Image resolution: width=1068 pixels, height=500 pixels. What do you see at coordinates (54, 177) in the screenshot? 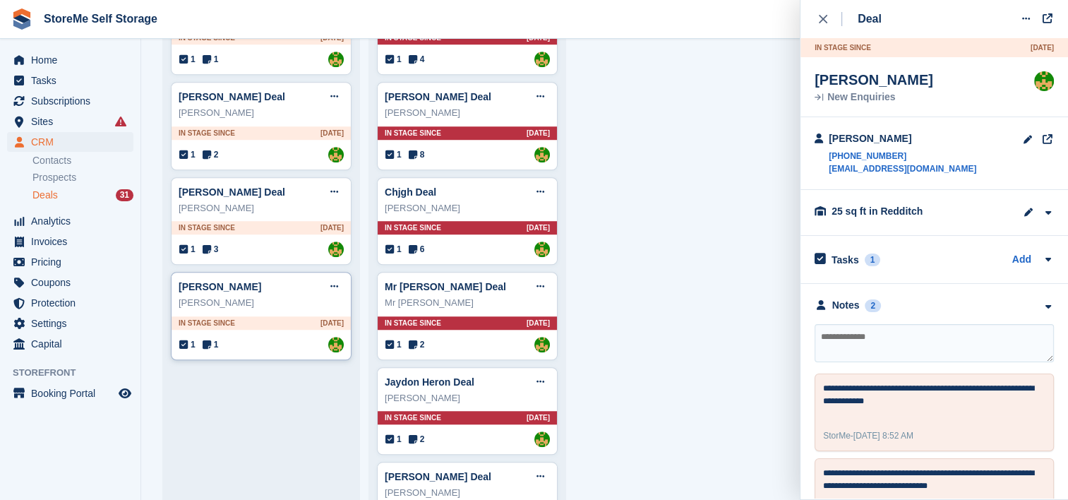
I see `span: Prospects` at bounding box center [54, 177].